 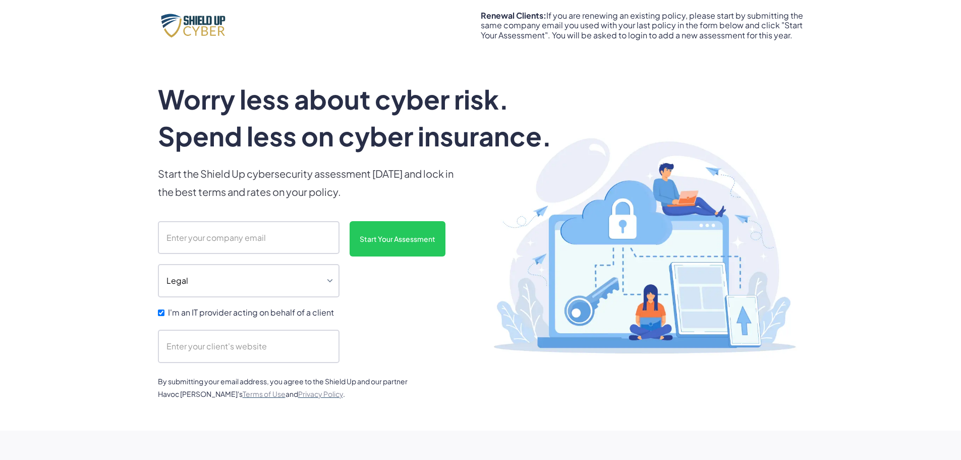 I want to click on span: I'm an IT provider acting on behalf of a client, so click(x=251, y=312).